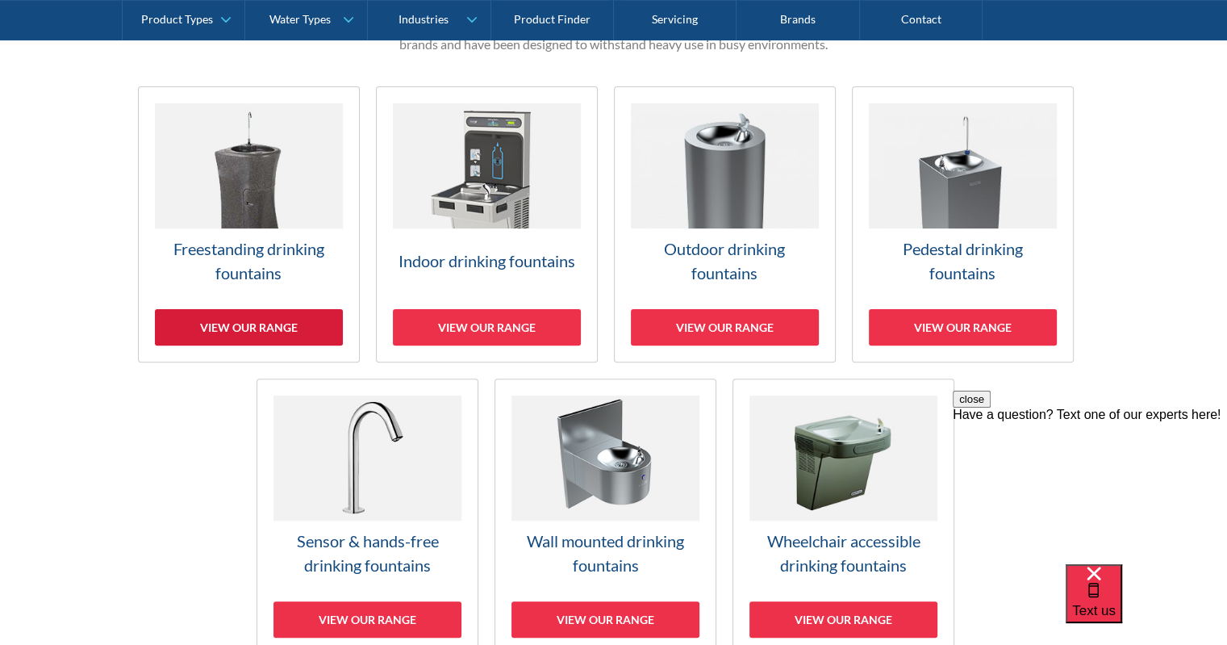 The image size is (1227, 645). Describe the element at coordinates (248, 261) in the screenshot. I see `h3: Freestanding drinking fountains` at that location.